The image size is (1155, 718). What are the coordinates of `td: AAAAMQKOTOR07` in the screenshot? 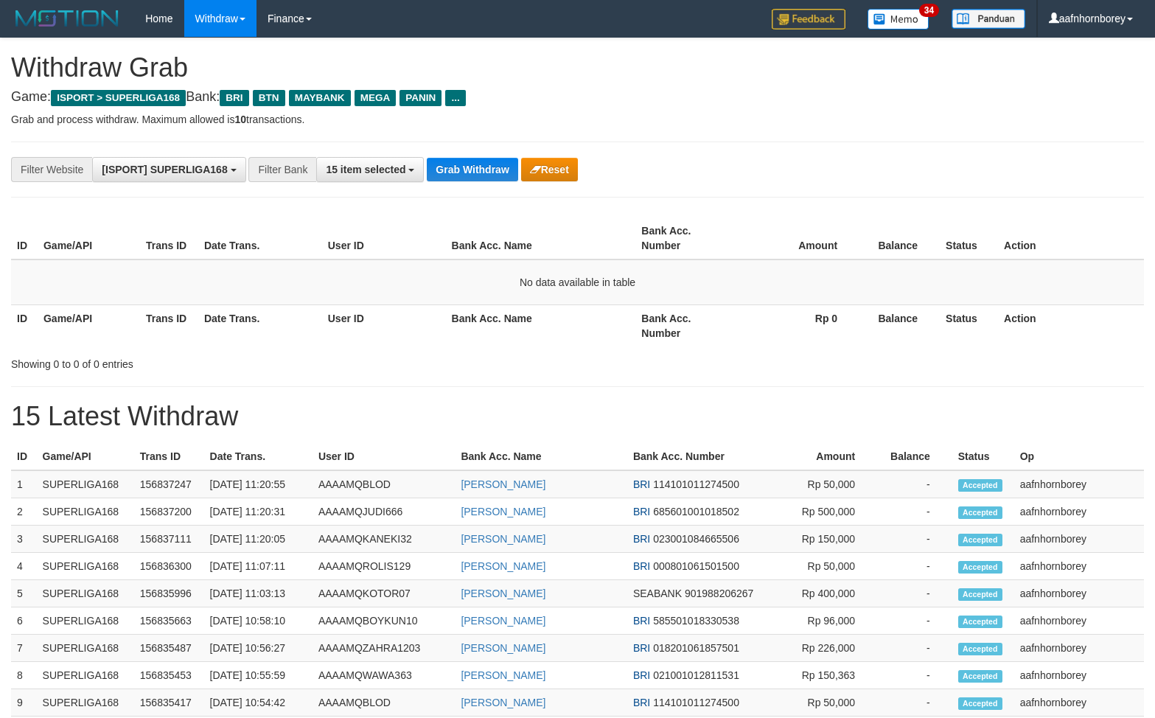 It's located at (383, 593).